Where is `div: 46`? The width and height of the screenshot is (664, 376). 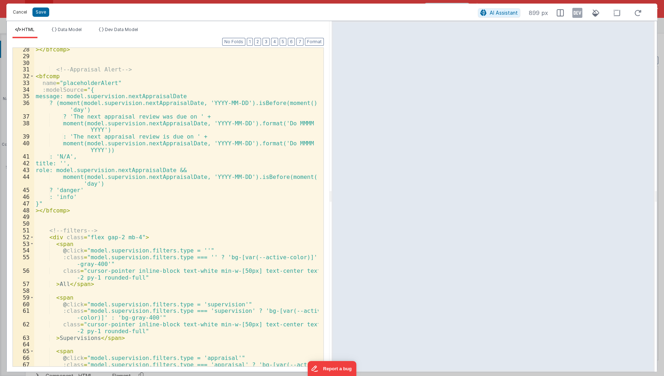
div: 46 is located at coordinates (24, 197).